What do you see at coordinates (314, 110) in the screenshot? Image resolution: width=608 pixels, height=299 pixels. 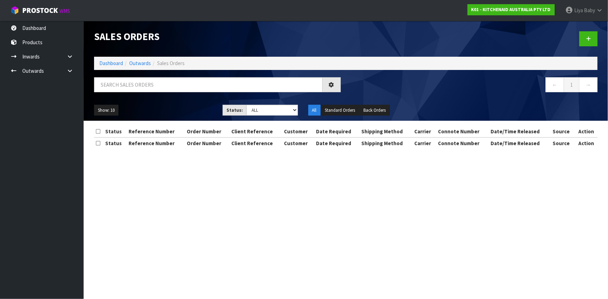 I see `button: All` at bounding box center [314, 110].